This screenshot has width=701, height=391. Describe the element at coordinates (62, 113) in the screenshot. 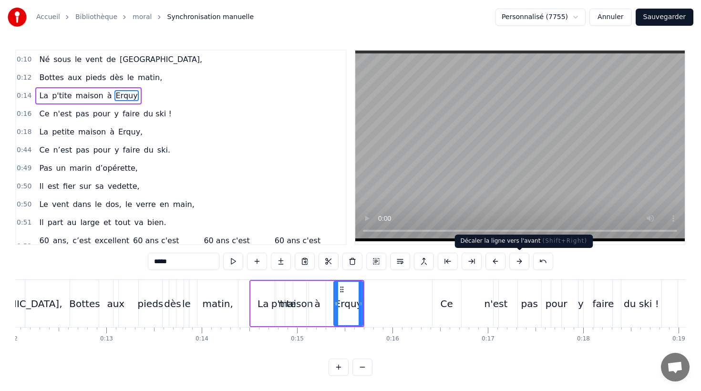

I see `span: n'est` at that location.